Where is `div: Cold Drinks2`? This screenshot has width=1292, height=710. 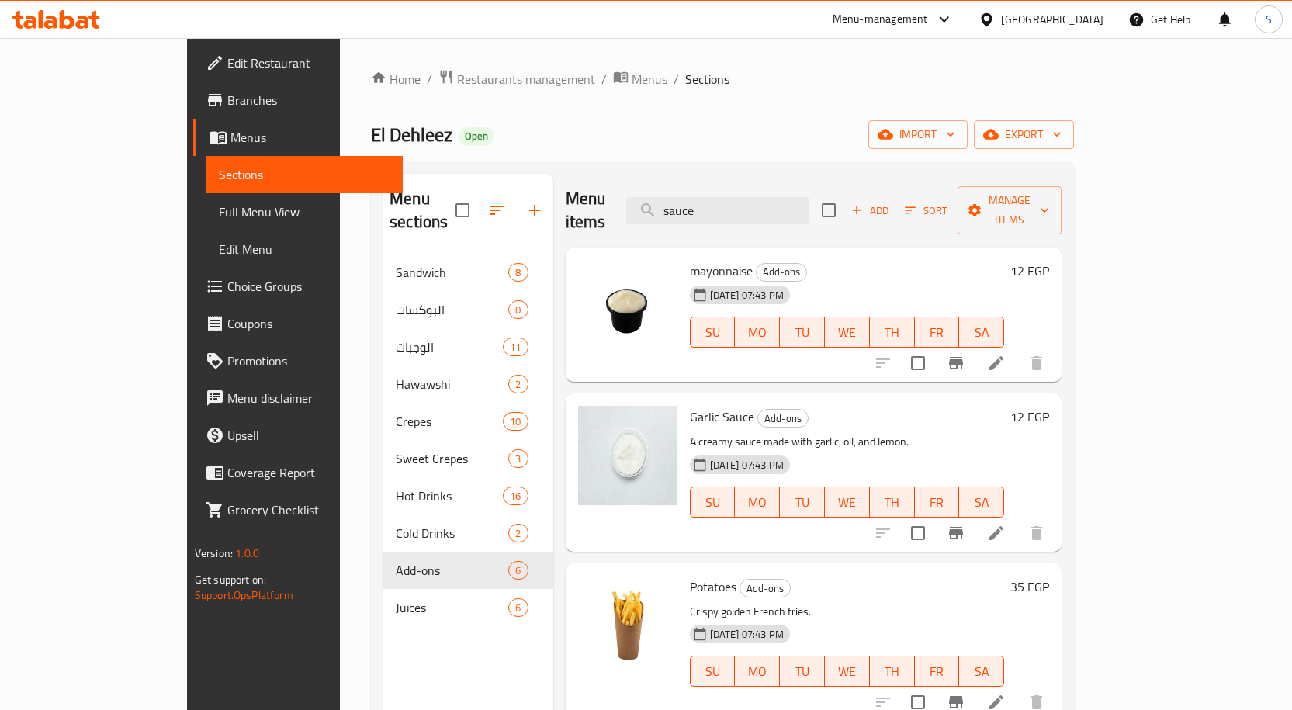
div: Cold Drinks2 is located at coordinates (468, 533).